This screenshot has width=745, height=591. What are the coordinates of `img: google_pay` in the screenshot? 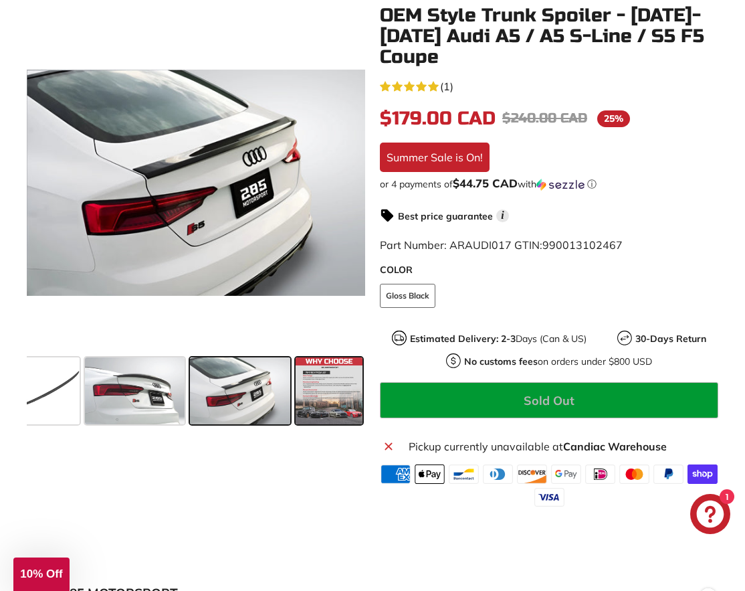 It's located at (566, 474).